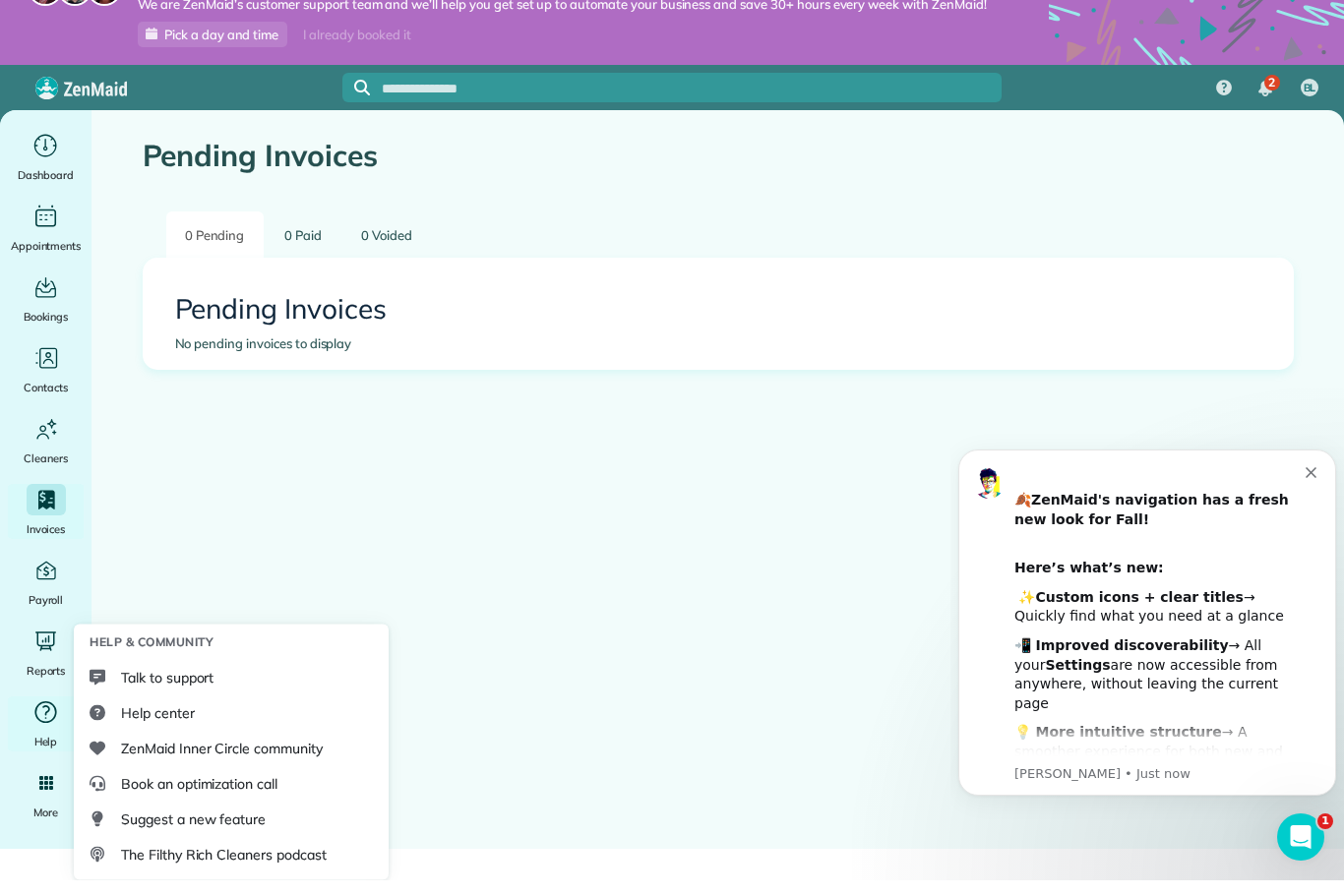 Image resolution: width=1344 pixels, height=896 pixels. Describe the element at coordinates (46, 544) in the screenshot. I see `span: Invoices` at that location.